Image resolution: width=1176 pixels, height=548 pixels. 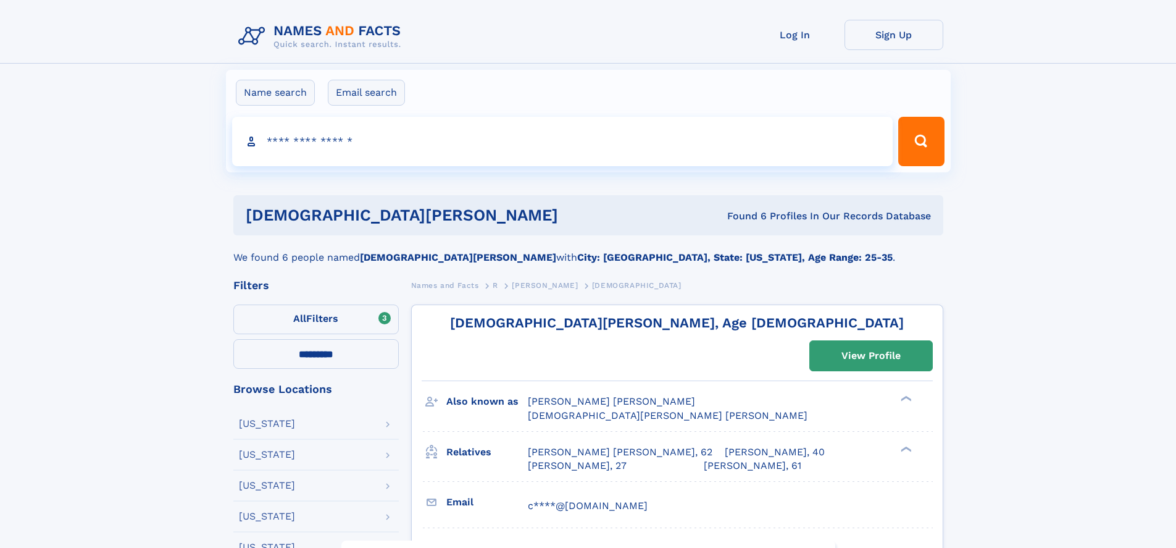 What do you see at coordinates (563, 141) in the screenshot?
I see `input: search input` at bounding box center [563, 141].